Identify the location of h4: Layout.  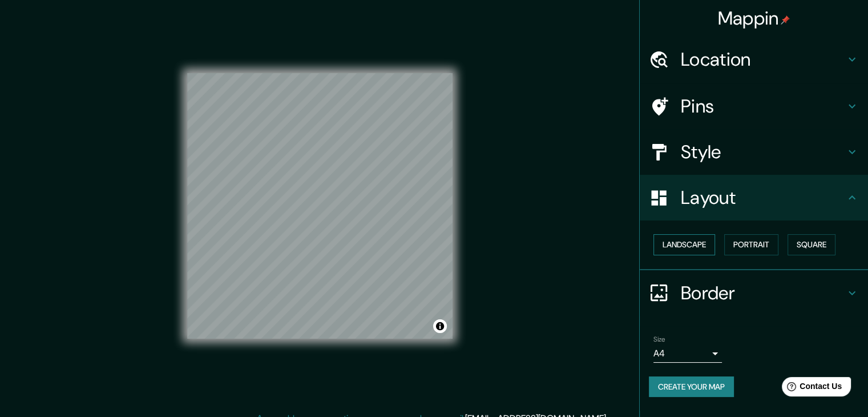
(763, 197).